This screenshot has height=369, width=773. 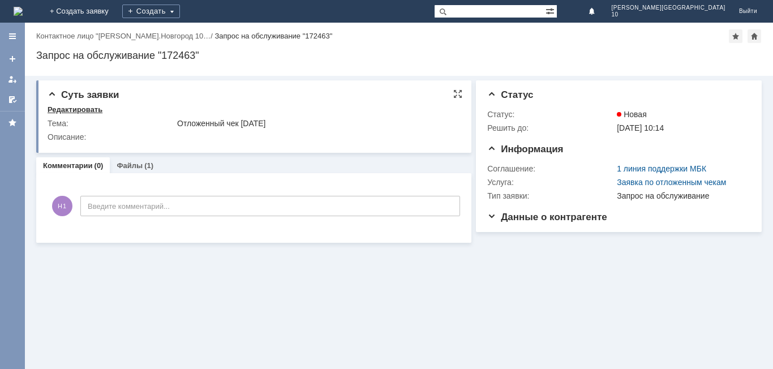 What do you see at coordinates (12, 79) in the screenshot?
I see `a: Мои заявки` at bounding box center [12, 79].